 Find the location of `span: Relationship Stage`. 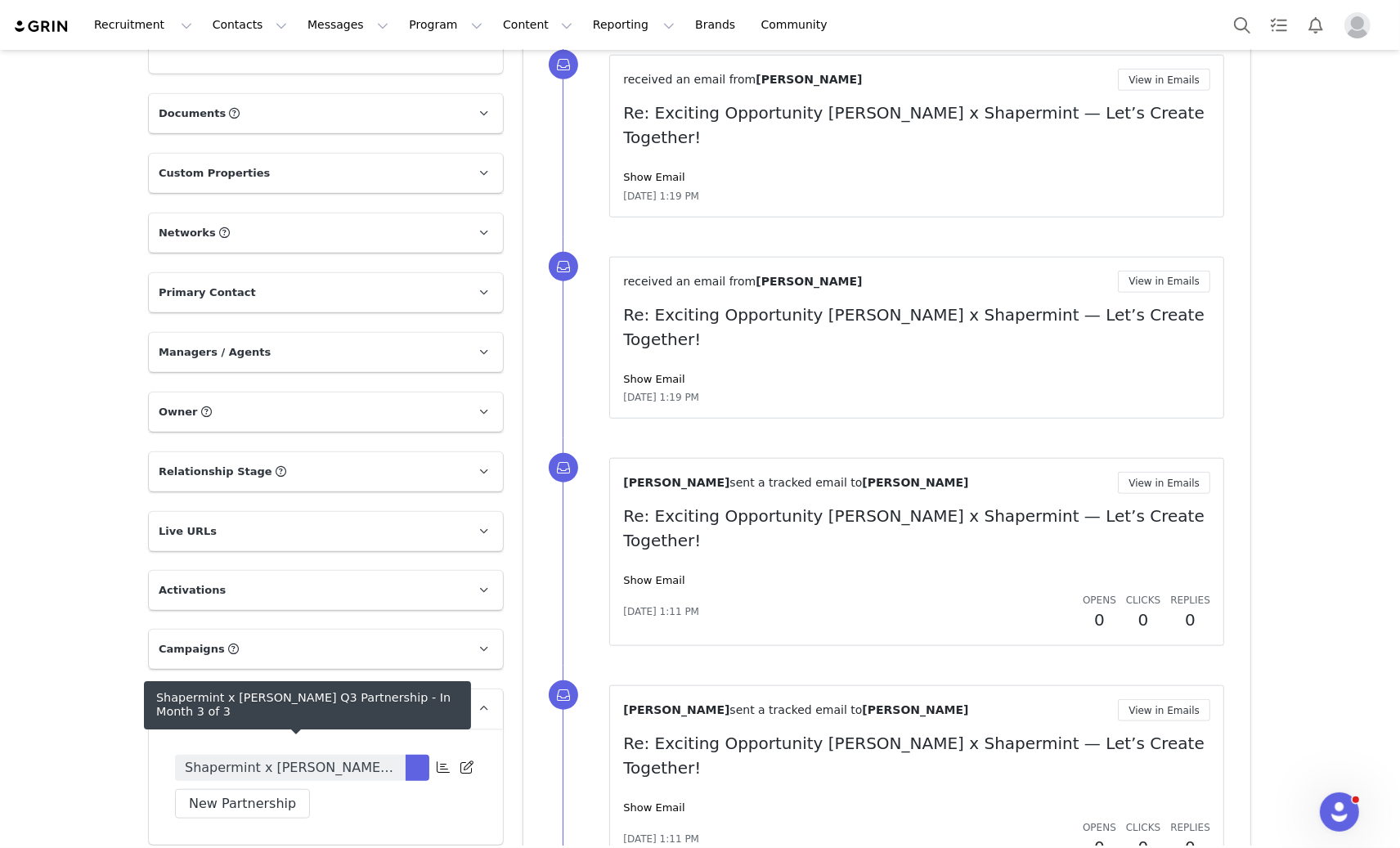

span: Relationship Stage is located at coordinates (215, 472).